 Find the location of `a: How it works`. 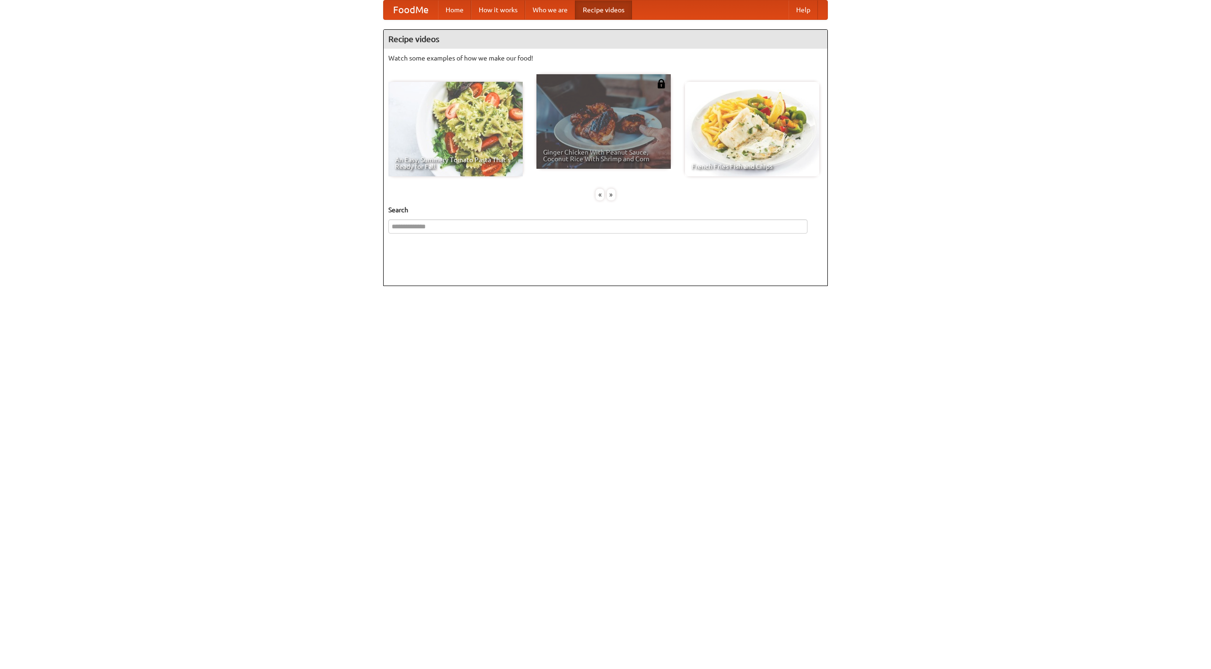

a: How it works is located at coordinates (498, 10).